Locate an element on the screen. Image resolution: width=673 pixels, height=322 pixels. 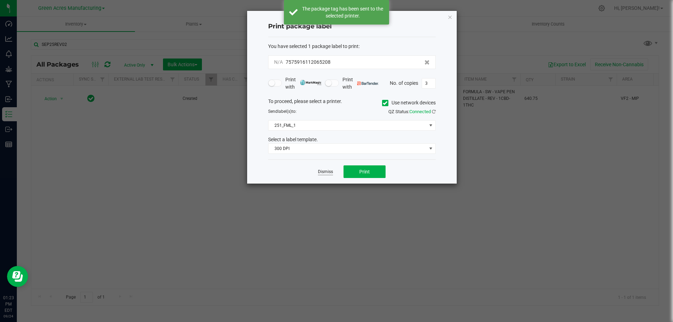
label: Use network devices is located at coordinates (409, 103).